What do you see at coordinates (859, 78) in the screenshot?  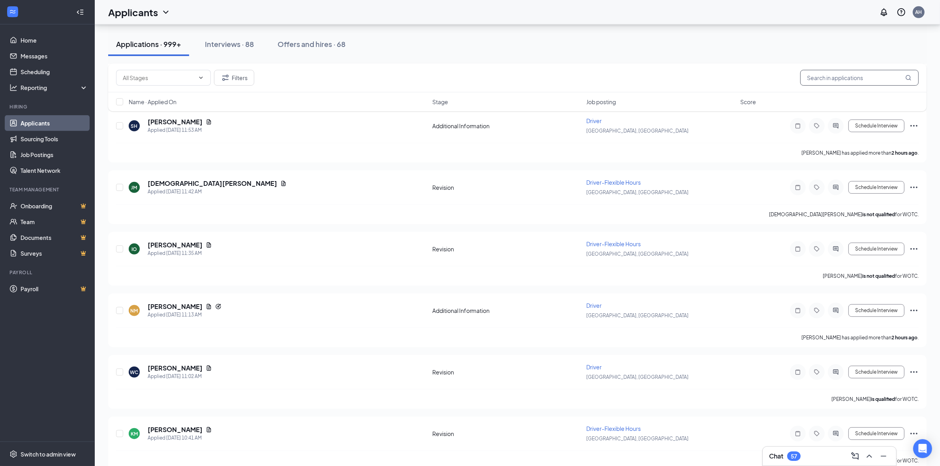 I see `input: Search in applications` at bounding box center [859, 78].